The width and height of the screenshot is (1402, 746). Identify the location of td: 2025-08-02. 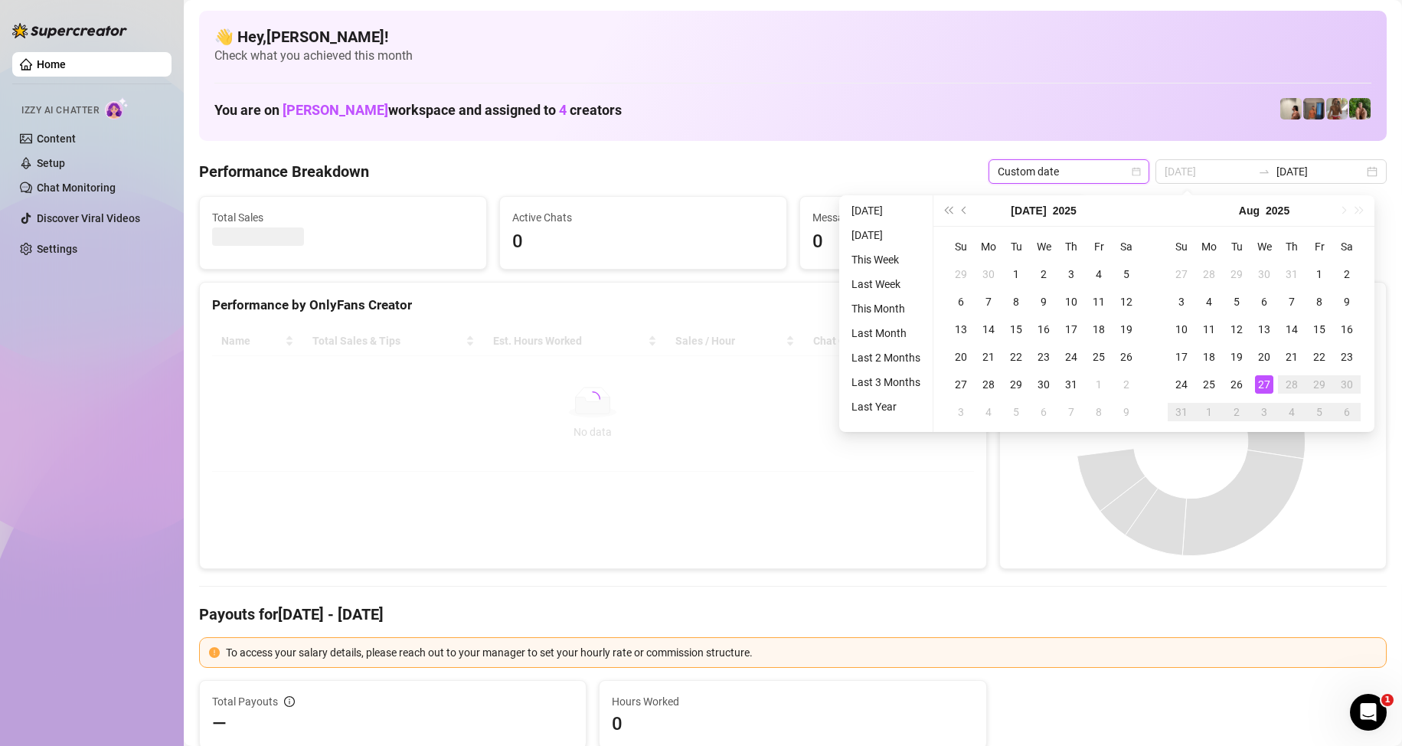
(1346, 274).